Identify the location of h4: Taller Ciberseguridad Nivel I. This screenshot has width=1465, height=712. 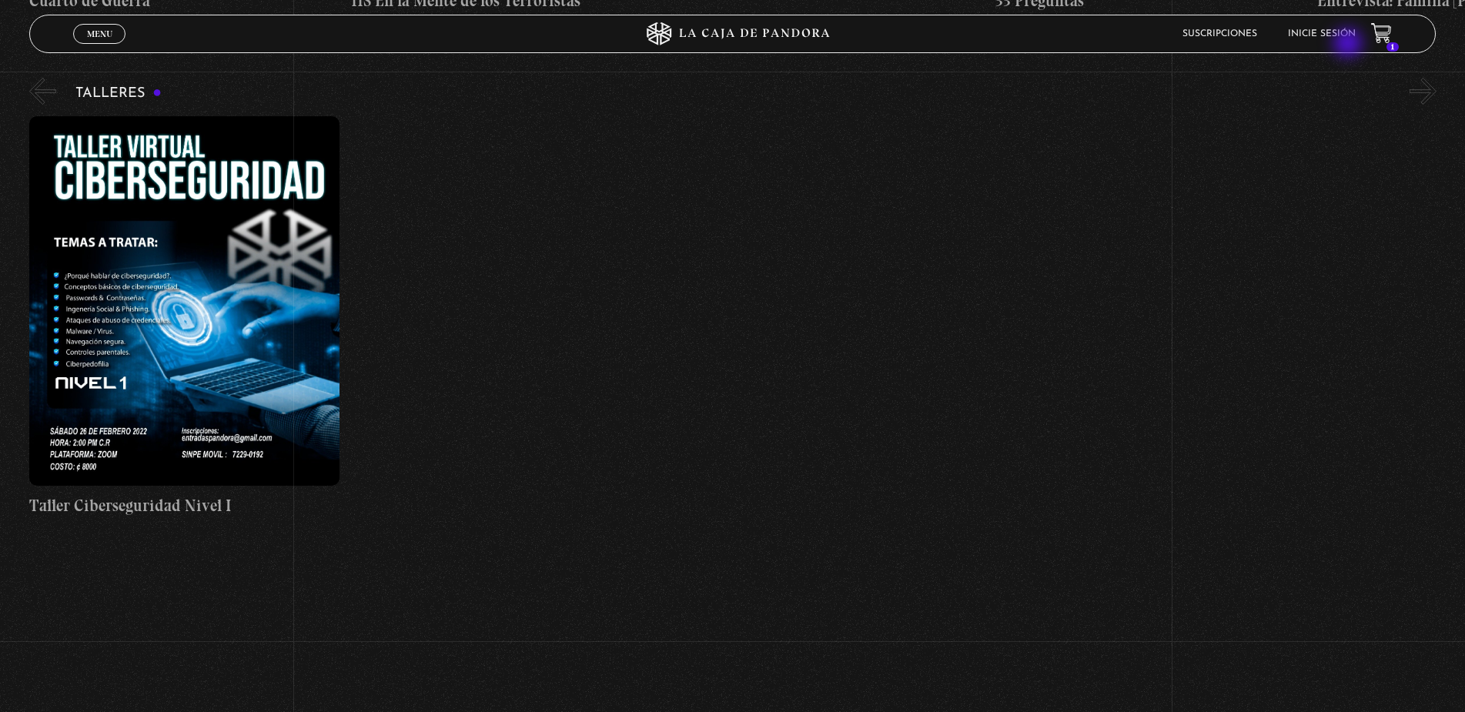
(184, 506).